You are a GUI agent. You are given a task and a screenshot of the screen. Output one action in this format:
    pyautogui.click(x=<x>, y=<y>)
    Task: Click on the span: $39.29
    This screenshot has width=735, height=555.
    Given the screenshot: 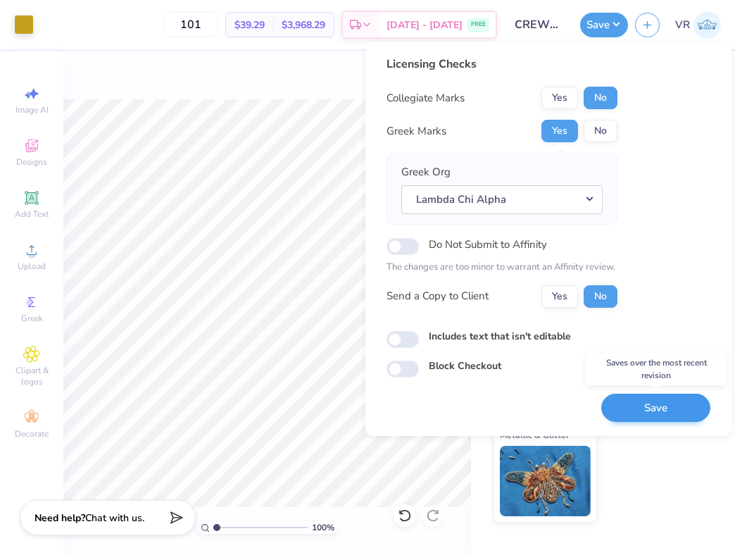 What is the action you would take?
    pyautogui.click(x=249, y=25)
    